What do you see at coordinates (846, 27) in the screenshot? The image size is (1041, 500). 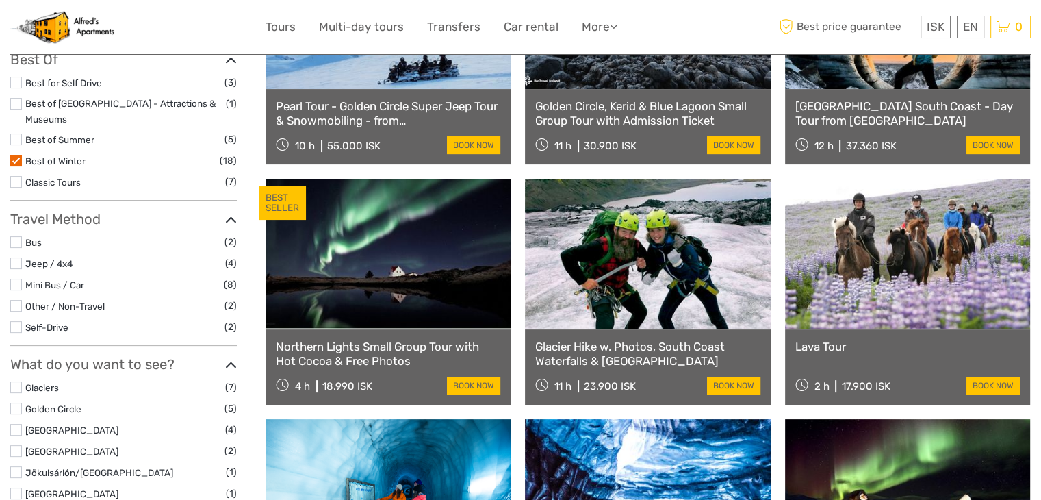 I see `span: Best price guarantee` at bounding box center [846, 27].